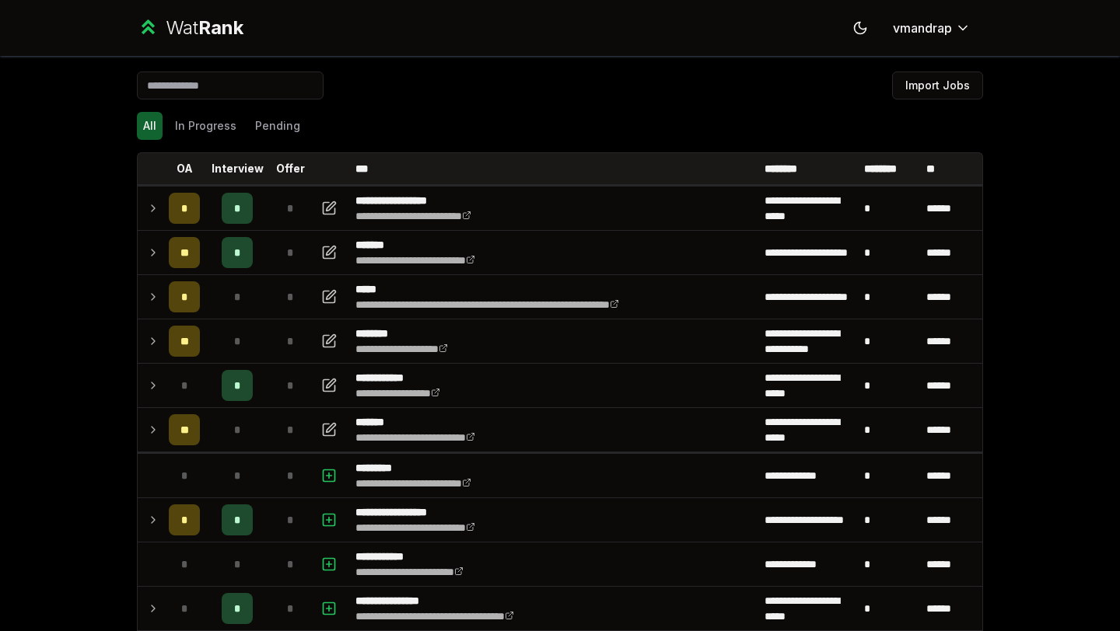 Image resolution: width=1120 pixels, height=631 pixels. Describe the element at coordinates (278, 126) in the screenshot. I see `button: Pending` at that location.